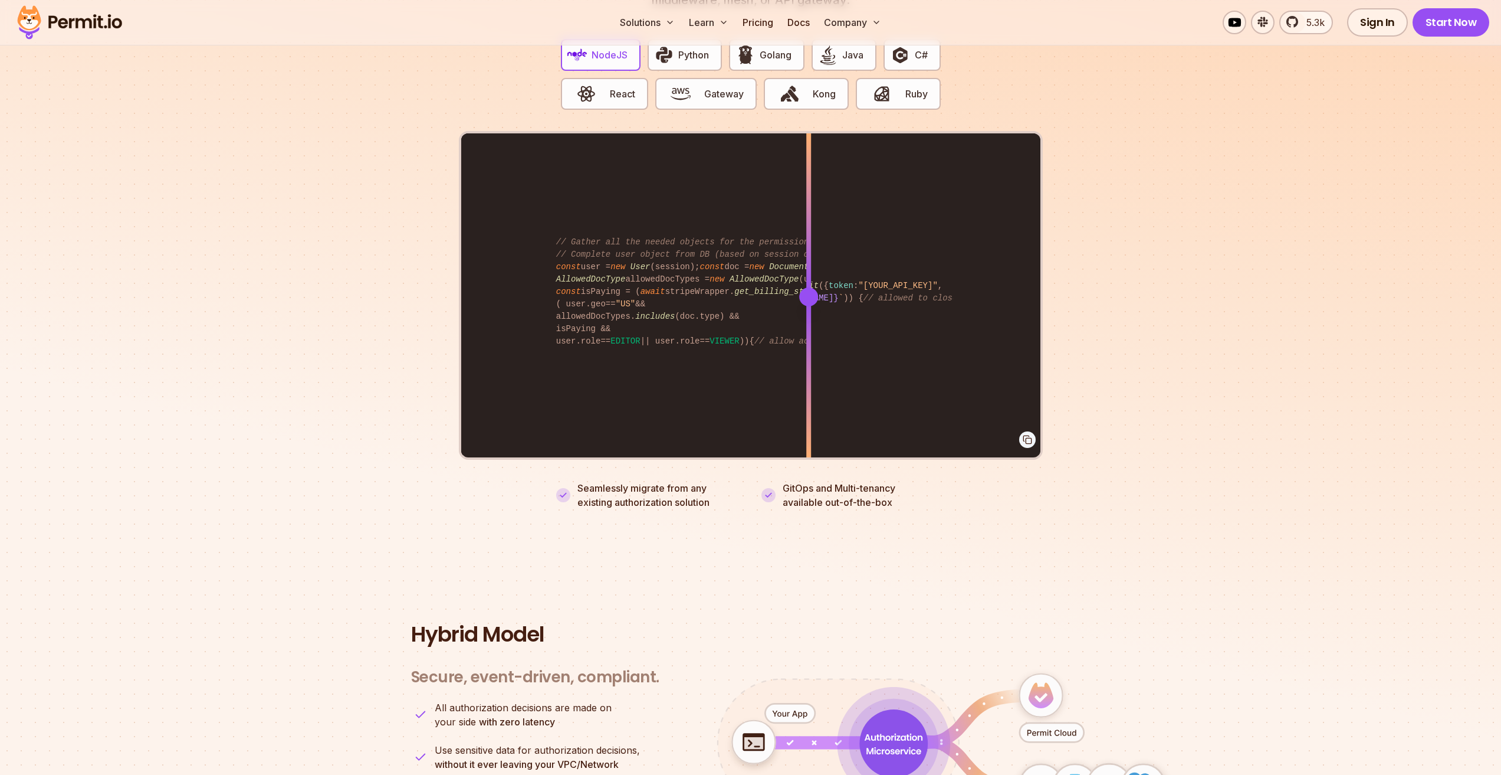 The width and height of the screenshot is (1501, 775). Describe the element at coordinates (824, 94) in the screenshot. I see `span: Kong` at that location.